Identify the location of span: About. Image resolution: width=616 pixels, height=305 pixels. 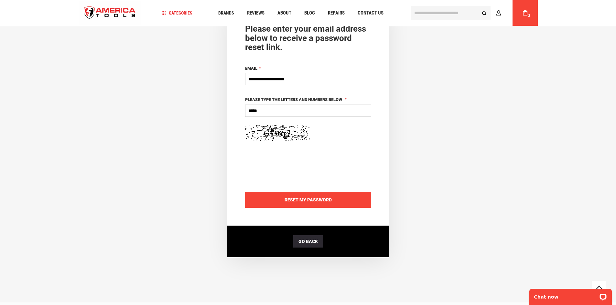
(284, 13).